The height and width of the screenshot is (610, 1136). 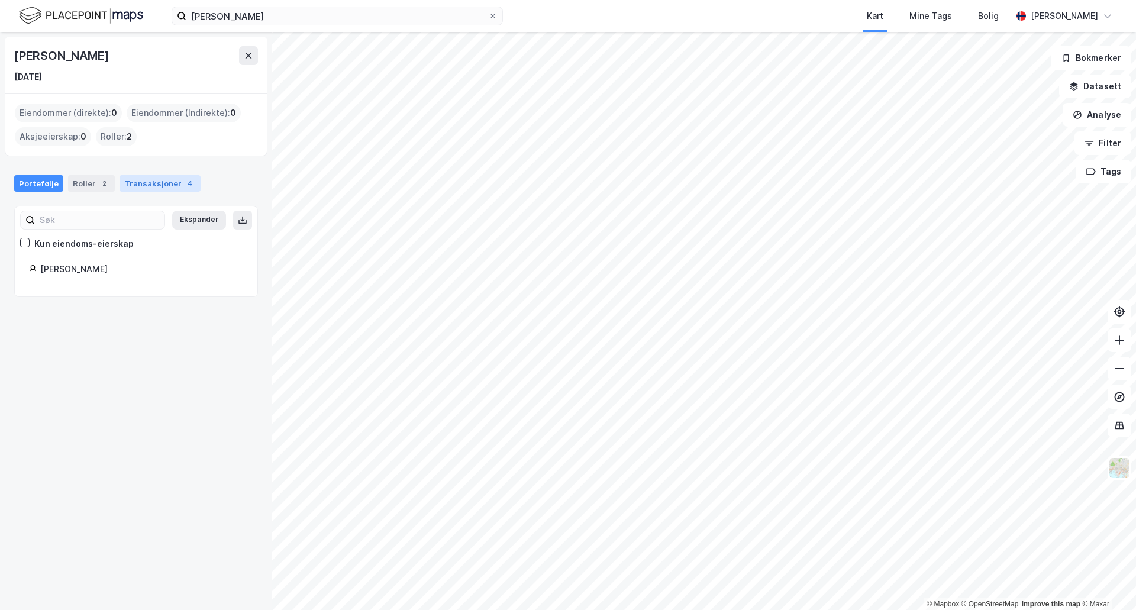 What do you see at coordinates (1119, 468) in the screenshot?
I see `img: Z` at bounding box center [1119, 468].